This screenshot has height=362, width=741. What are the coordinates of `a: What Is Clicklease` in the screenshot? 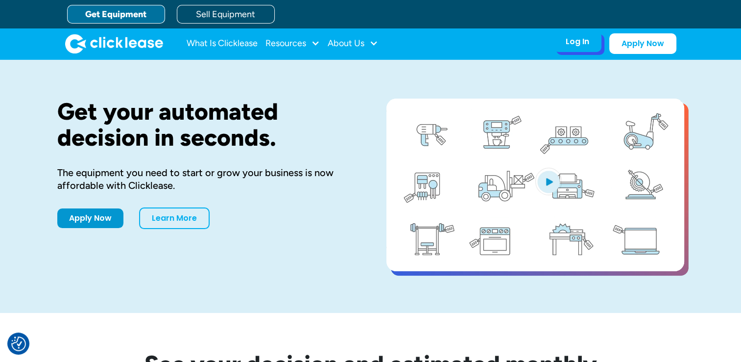 It's located at (222, 44).